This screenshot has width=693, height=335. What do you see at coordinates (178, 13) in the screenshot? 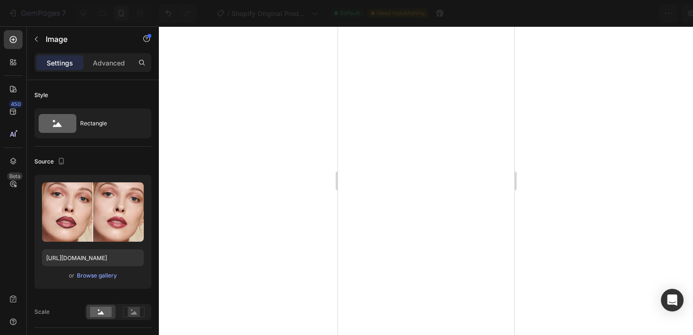
I see `div: Undo/Redo` at bounding box center [178, 13].